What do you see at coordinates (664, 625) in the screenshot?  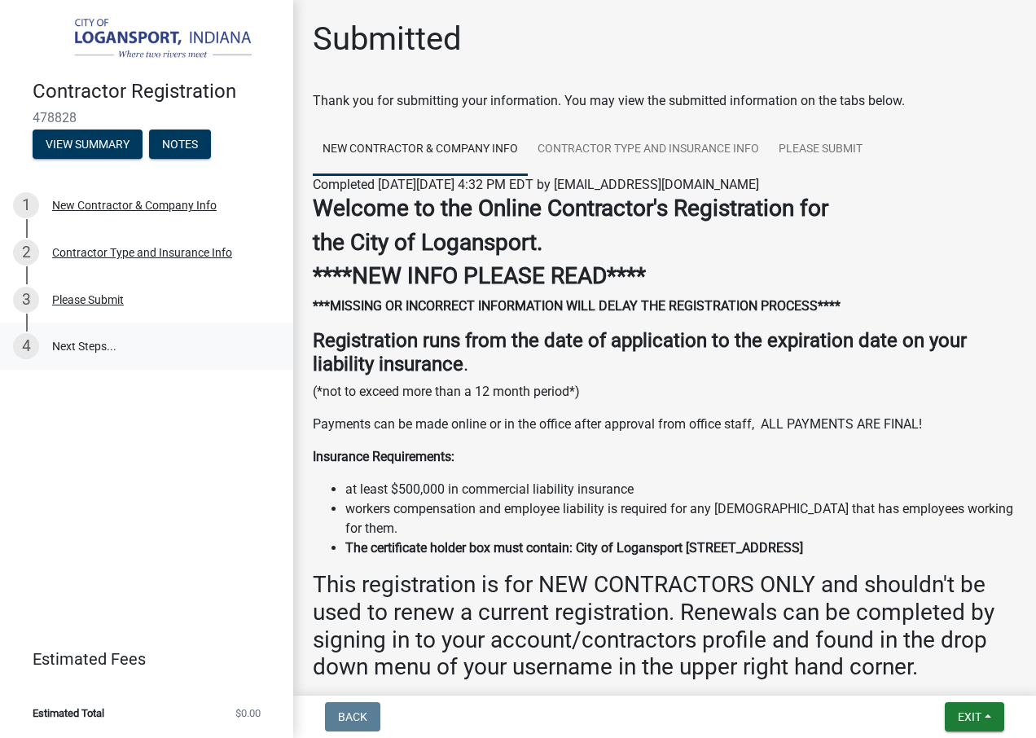 I see `h3: This registration is for NEW CONTRACTORS ONLY and shouldn't be used to renew a current registrati...` at bounding box center [664, 625].